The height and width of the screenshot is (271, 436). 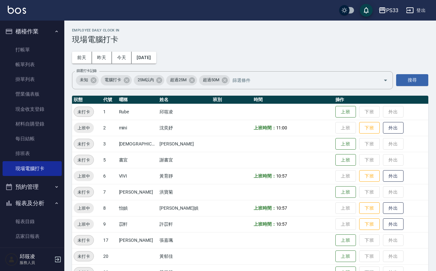 What do you see at coordinates (366, 10) in the screenshot?
I see `button: save` at bounding box center [366, 10].